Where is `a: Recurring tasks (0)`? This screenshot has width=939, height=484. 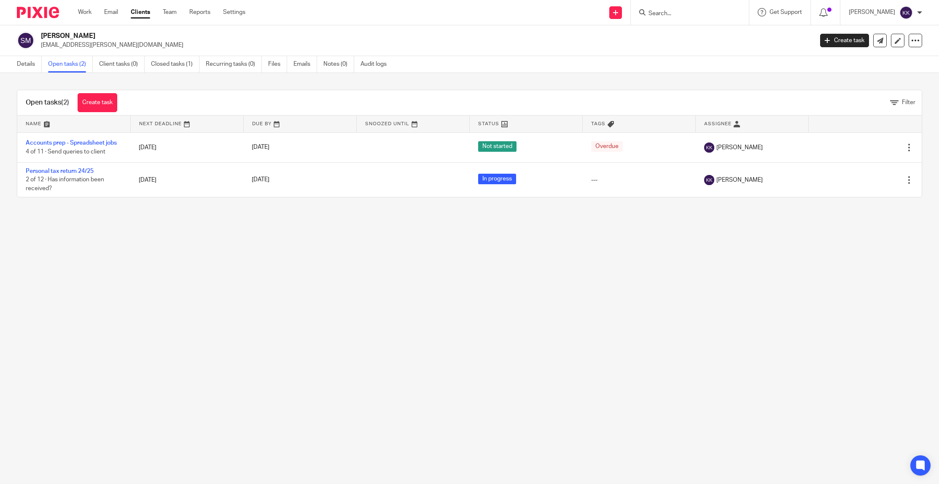
a: Recurring tasks (0) is located at coordinates (234, 64).